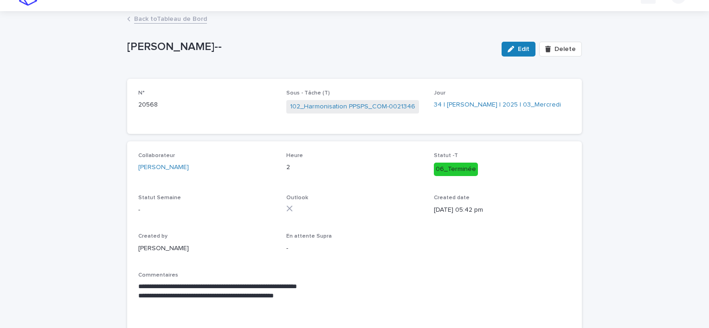  Describe the element at coordinates (352, 107) in the screenshot. I see `a: 102_Harmonisation PPSPS_COM-0021346` at that location.